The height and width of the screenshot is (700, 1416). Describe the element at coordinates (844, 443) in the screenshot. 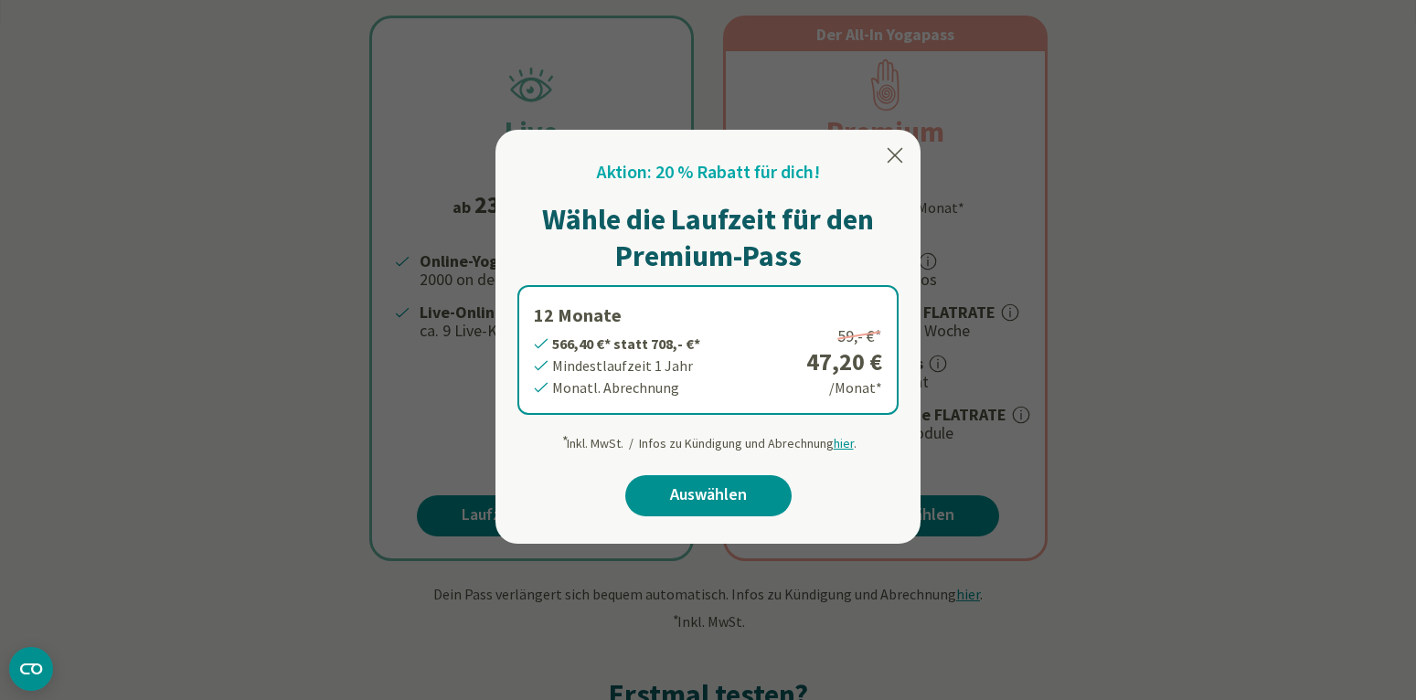

I see `span: hier` at that location.